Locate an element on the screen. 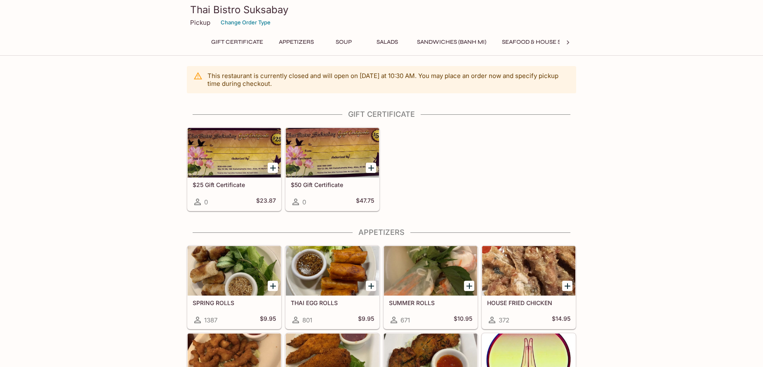  a: THAI EGG ROLLS801$9.95 is located at coordinates (333, 287).